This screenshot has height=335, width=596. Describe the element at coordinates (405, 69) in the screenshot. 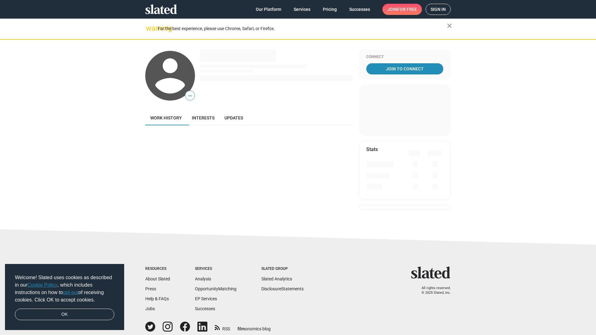

I see `span: Join To Connect` at that location.